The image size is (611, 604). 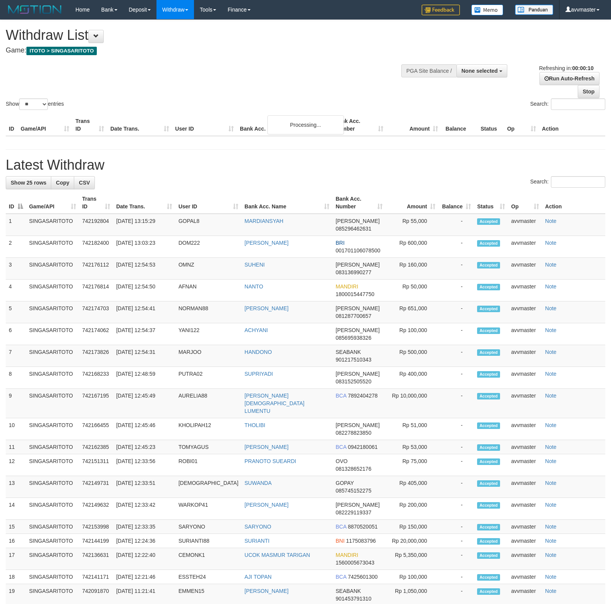 I want to click on span: Copy 7892404278 to clipboard, so click(x=363, y=395).